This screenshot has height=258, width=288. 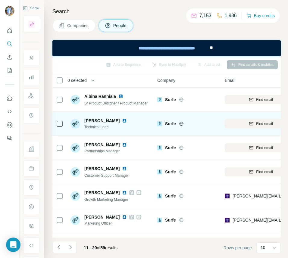 I want to click on span: Albina Ranniaia, so click(x=100, y=96).